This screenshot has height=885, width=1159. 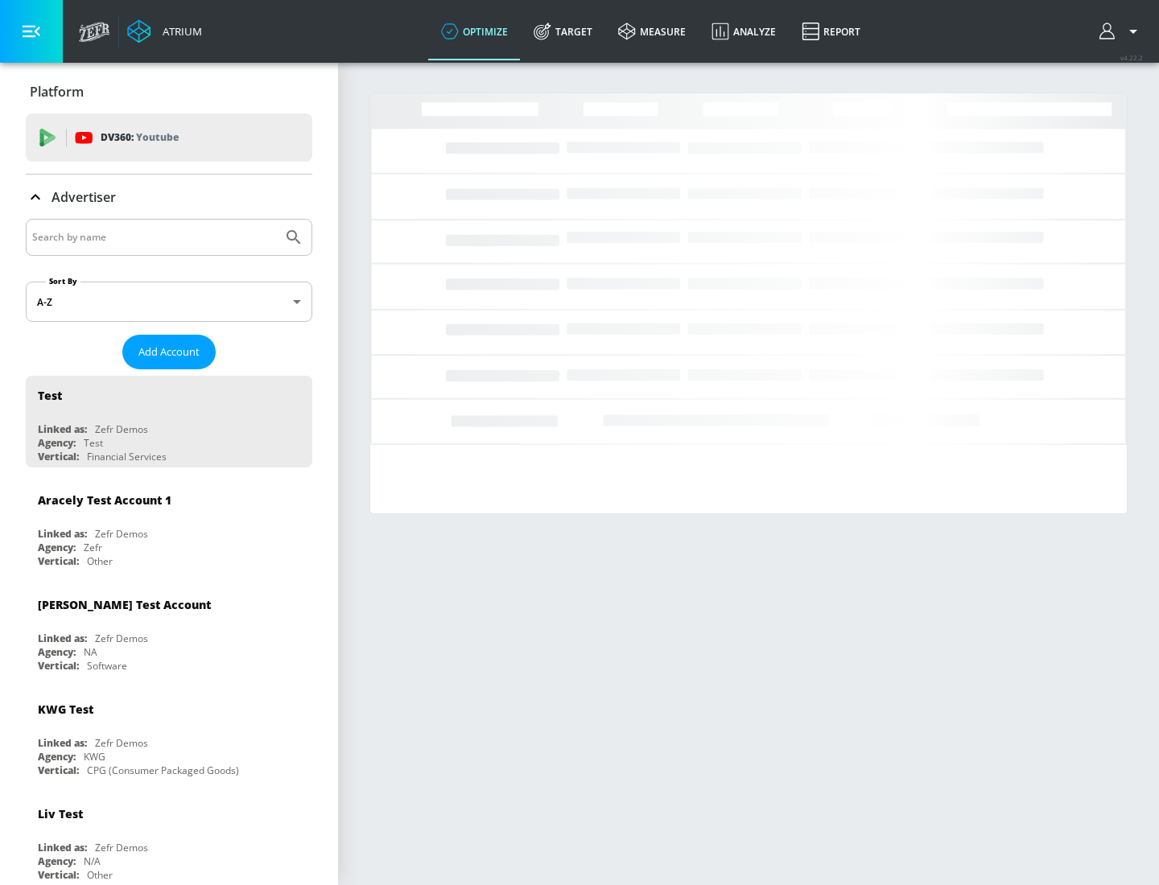 I want to click on div: TestLinked as:Zefr DemosAgency:TestVertical:Financial Services, so click(x=169, y=422).